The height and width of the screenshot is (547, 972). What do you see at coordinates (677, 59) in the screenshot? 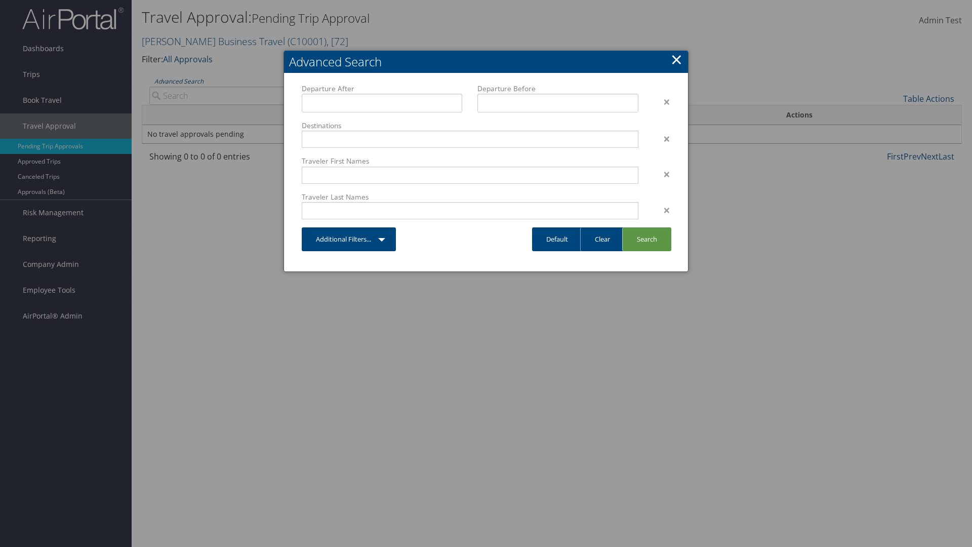
I see `a: Close` at bounding box center [677, 59].